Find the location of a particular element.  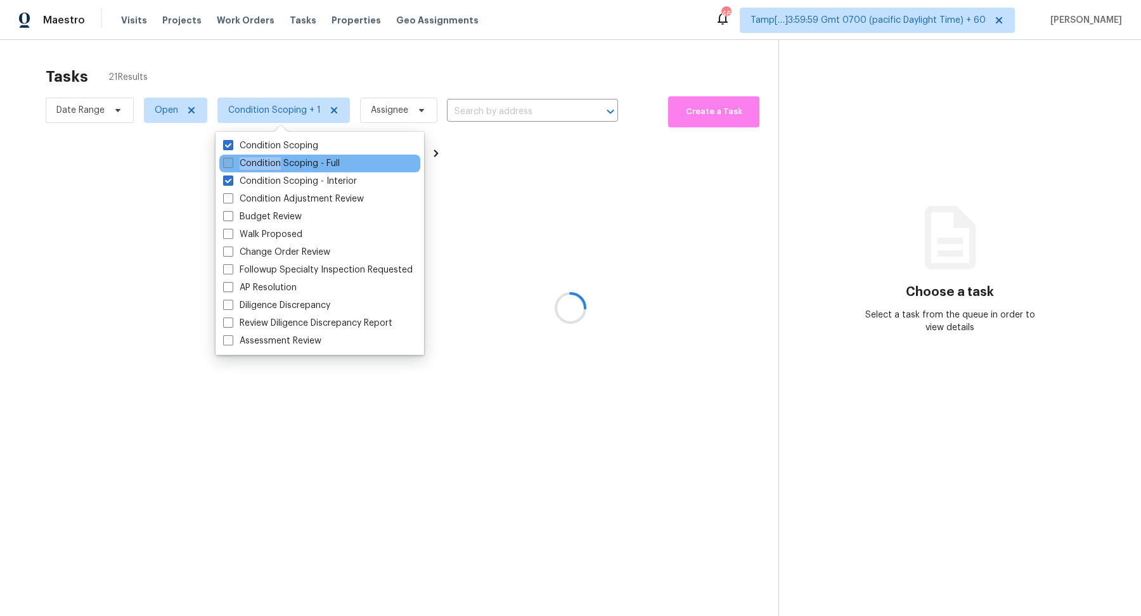

label: Diligence Discrepancy is located at coordinates (276, 306).